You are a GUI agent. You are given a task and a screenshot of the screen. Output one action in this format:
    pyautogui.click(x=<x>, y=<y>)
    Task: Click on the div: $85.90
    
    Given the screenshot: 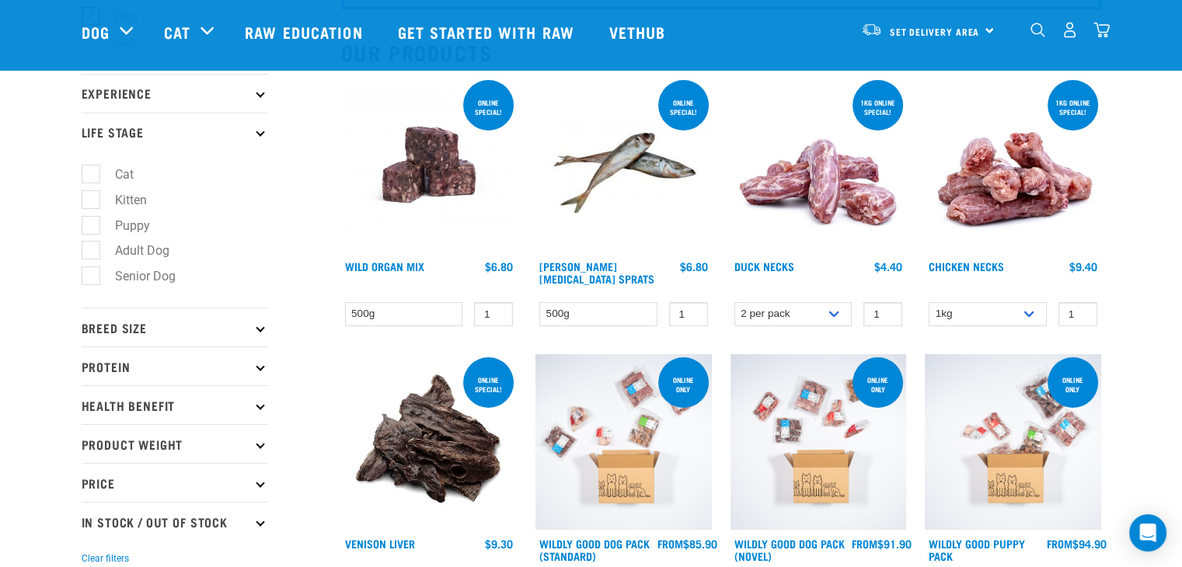 What is the action you would take?
    pyautogui.click(x=687, y=544)
    